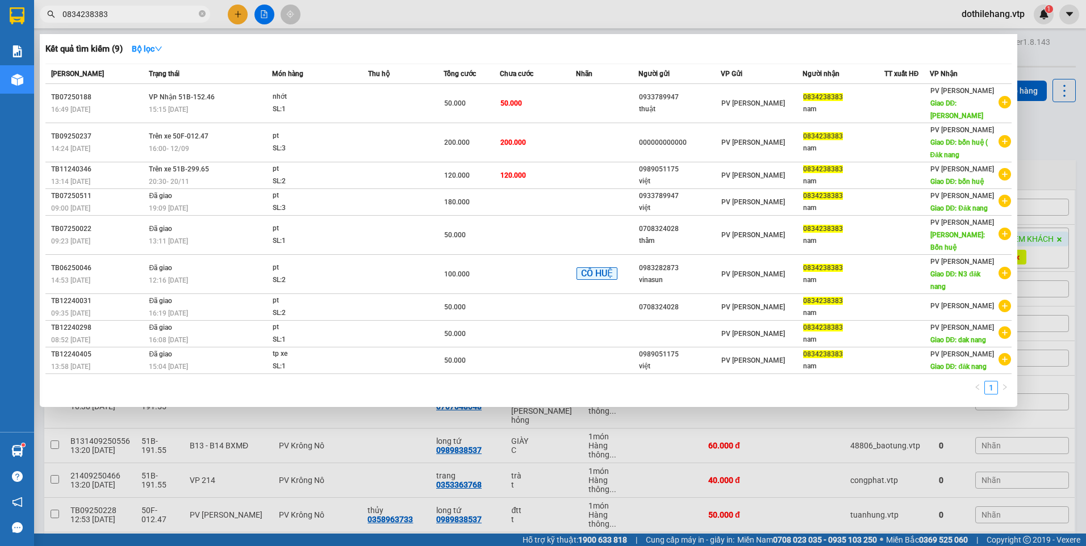 The width and height of the screenshot is (1086, 546). Describe the element at coordinates (977, 387) in the screenshot. I see `span: left` at that location.